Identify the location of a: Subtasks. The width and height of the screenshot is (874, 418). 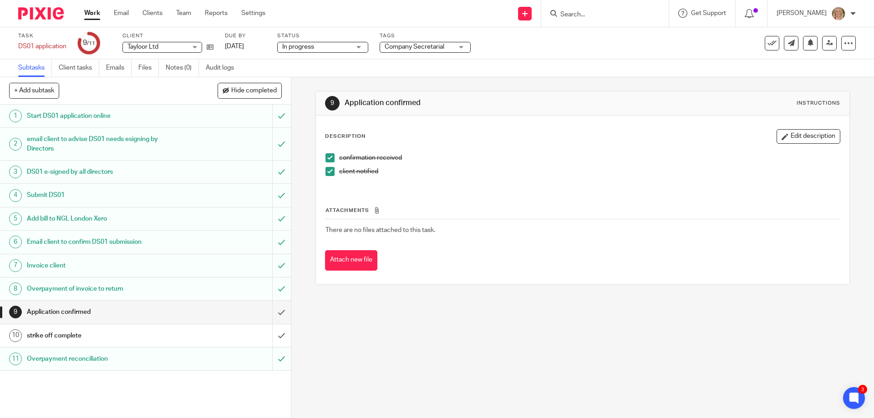
(35, 68).